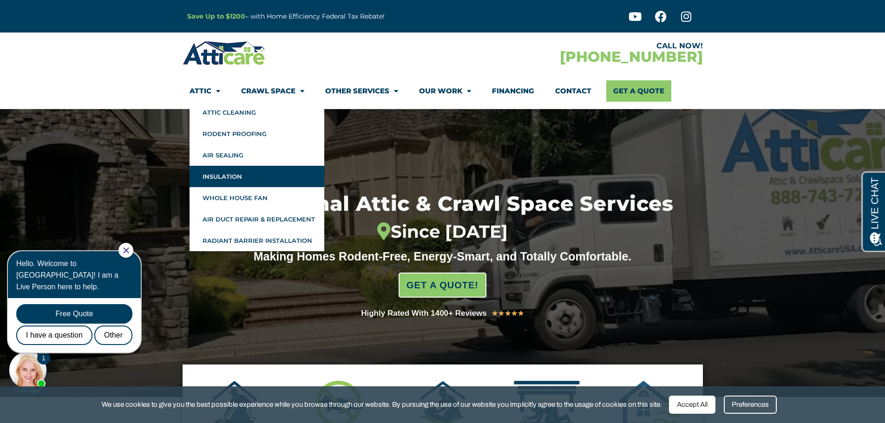 The height and width of the screenshot is (423, 885). What do you see at coordinates (443, 91) in the screenshot?
I see `nav: Menu` at bounding box center [443, 91].